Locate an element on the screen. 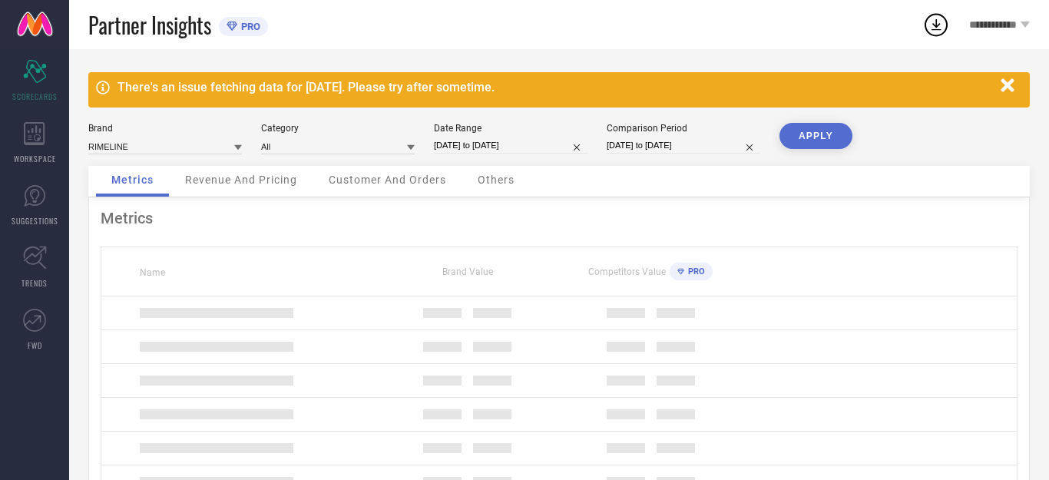  input: Select date range is located at coordinates (511, 145).